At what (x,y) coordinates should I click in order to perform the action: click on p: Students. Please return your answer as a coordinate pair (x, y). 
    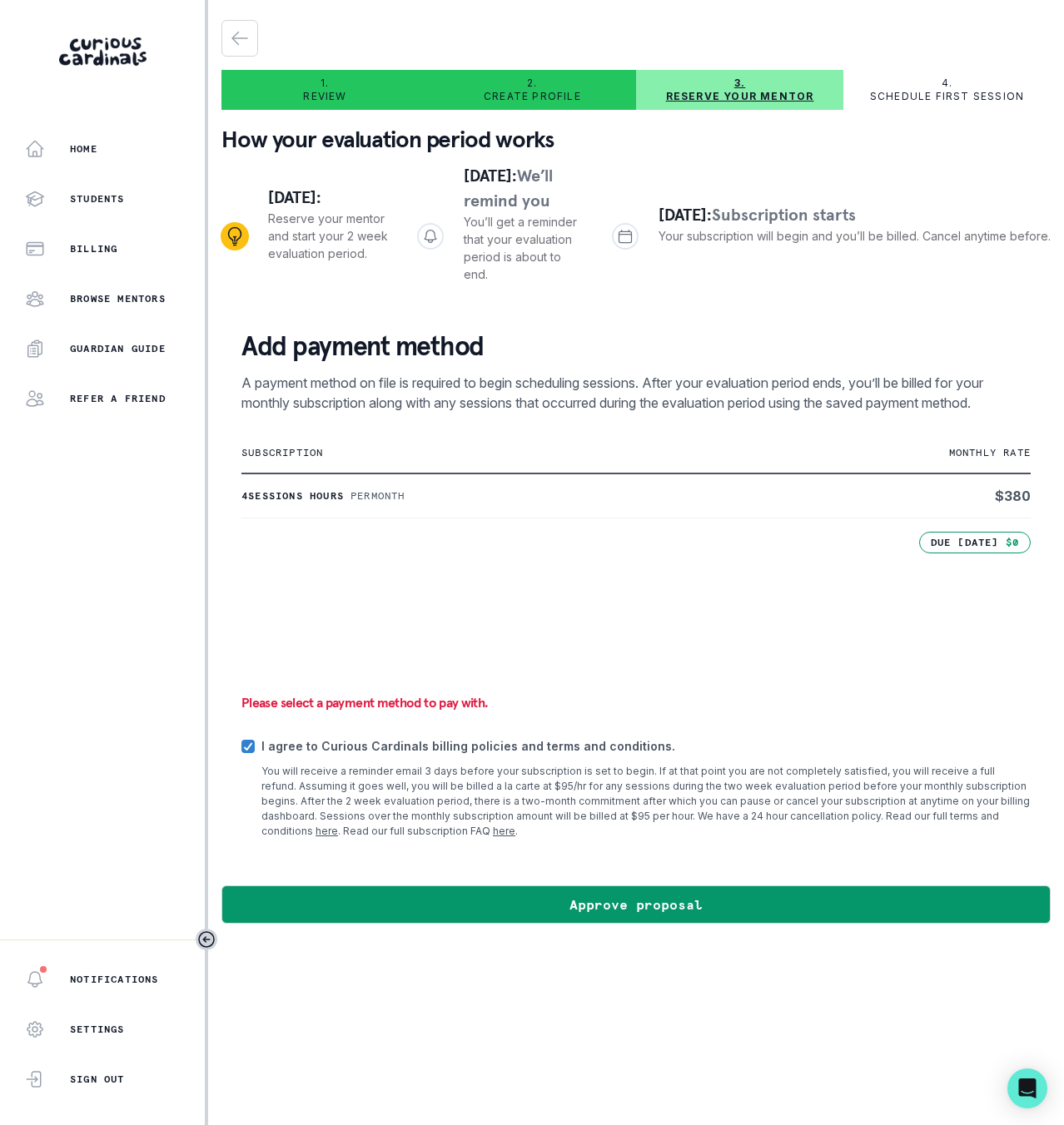
    Looking at the image, I should click on (97, 199).